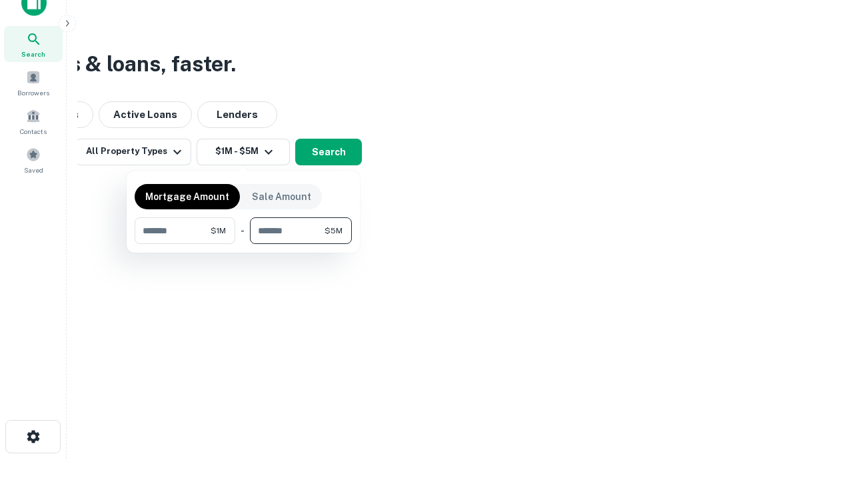  I want to click on p: Sale Amount, so click(281, 197).